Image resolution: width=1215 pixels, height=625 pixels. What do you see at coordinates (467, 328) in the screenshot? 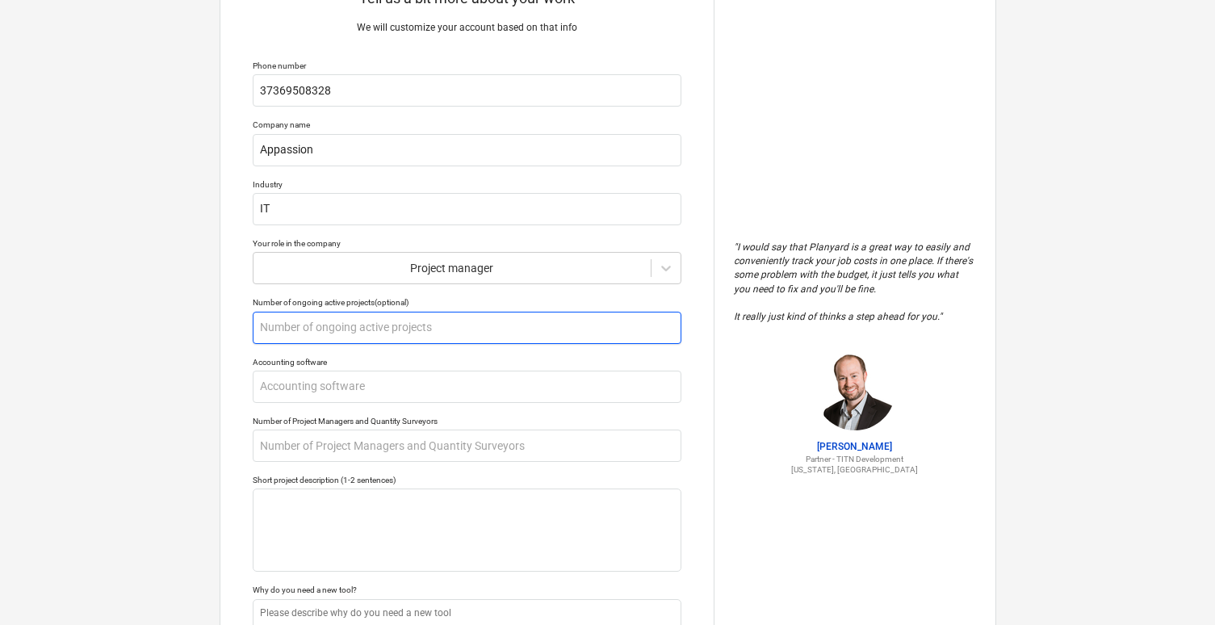
I see `input: Number of ongoing active projects` at bounding box center [467, 328].